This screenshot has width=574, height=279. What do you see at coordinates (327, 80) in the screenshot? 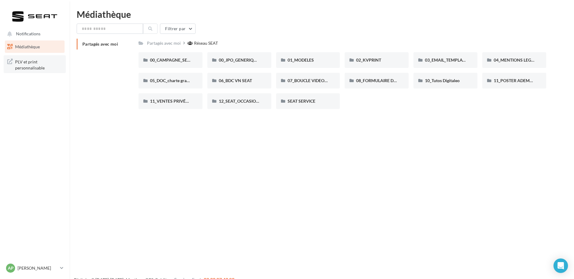
I see `span: 07_BOUCLE VIDEO ECRAN SHOWROOM` at bounding box center [327, 80].